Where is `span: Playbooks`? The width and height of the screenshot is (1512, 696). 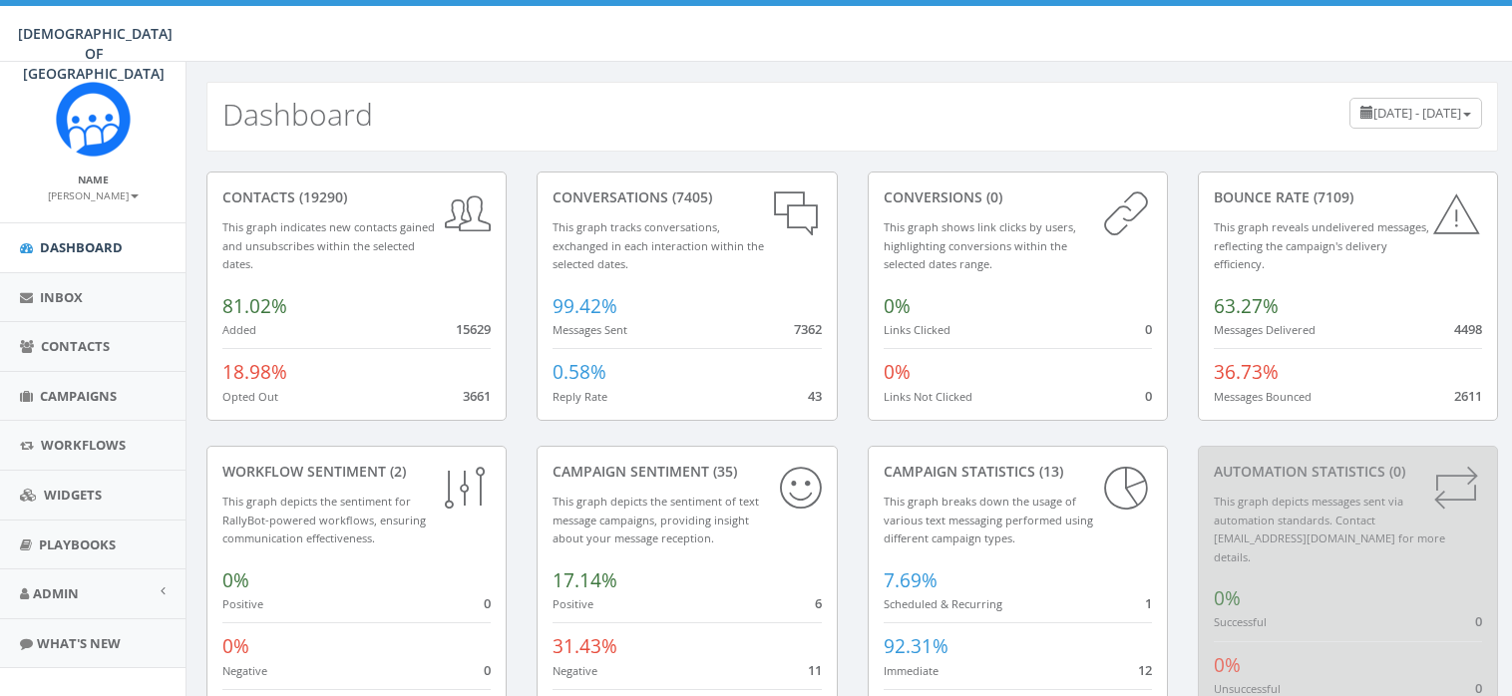 span: Playbooks is located at coordinates (77, 545).